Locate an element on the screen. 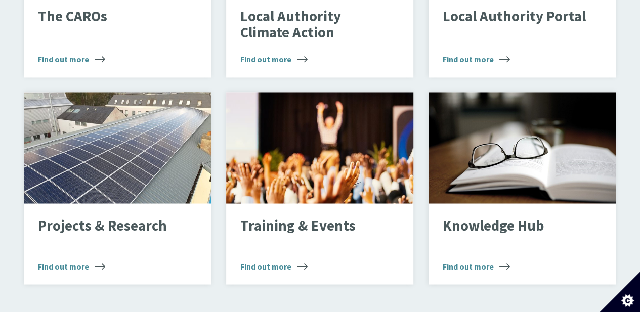  p: Projects & Research is located at coordinates (110, 226).